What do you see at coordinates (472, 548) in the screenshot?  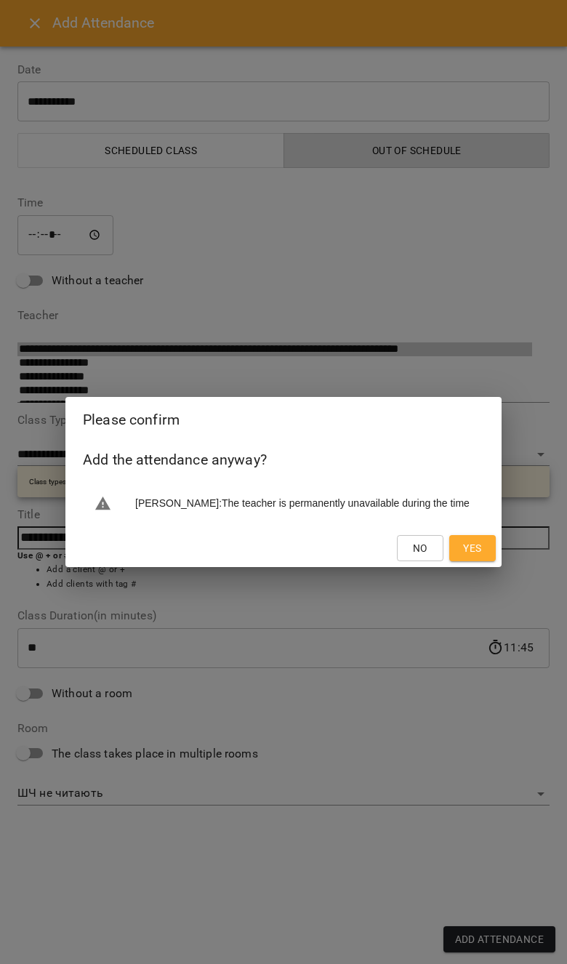 I see `span: Yes` at bounding box center [472, 548].